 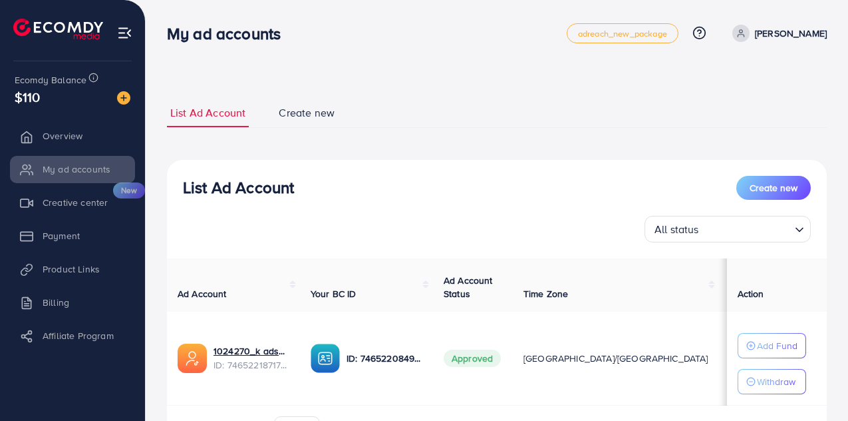 I want to click on img: ic-ba-acc.ded83a64.svg, so click(x=325, y=358).